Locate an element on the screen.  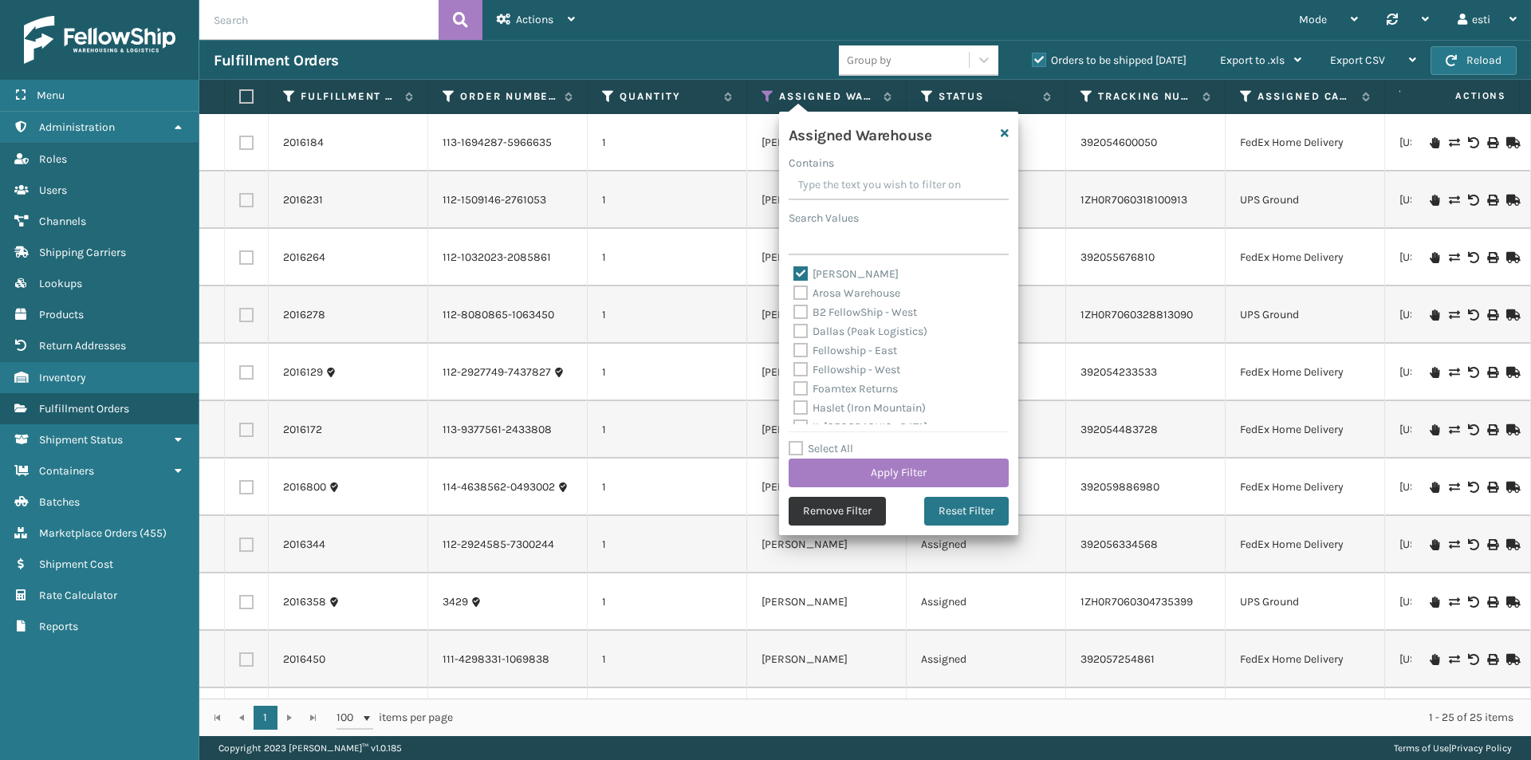
a: 2016344 is located at coordinates (304, 545).